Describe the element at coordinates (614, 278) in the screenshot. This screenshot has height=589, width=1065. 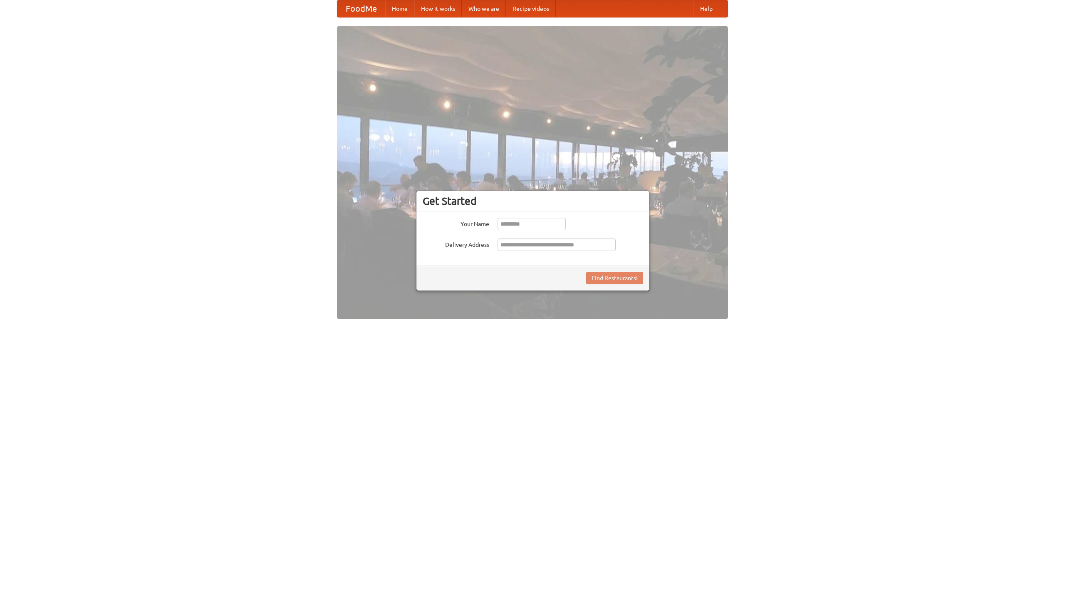
I see `button: Find Restaurants!` at that location.